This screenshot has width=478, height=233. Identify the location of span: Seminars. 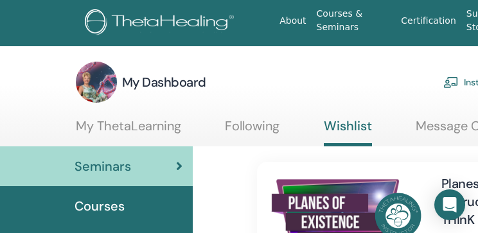
(103, 166).